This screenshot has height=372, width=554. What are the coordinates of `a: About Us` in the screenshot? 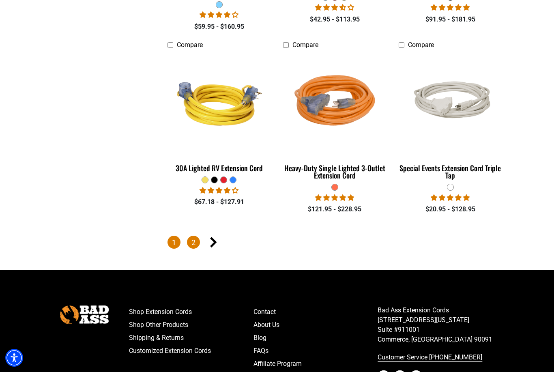 It's located at (316, 325).